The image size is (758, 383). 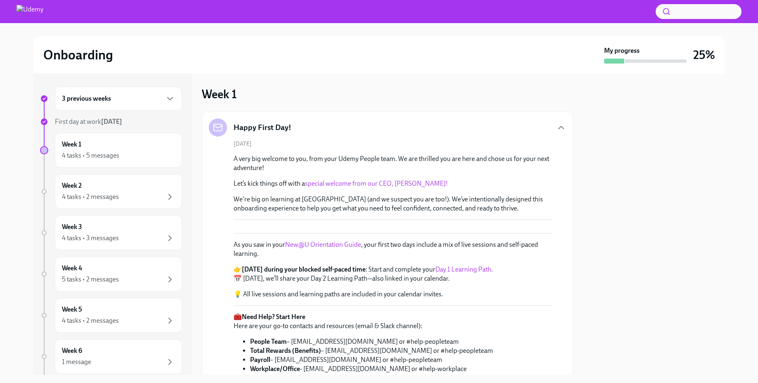 What do you see at coordinates (464, 269) in the screenshot?
I see `a: Day 1 Learning Path.` at bounding box center [464, 269].